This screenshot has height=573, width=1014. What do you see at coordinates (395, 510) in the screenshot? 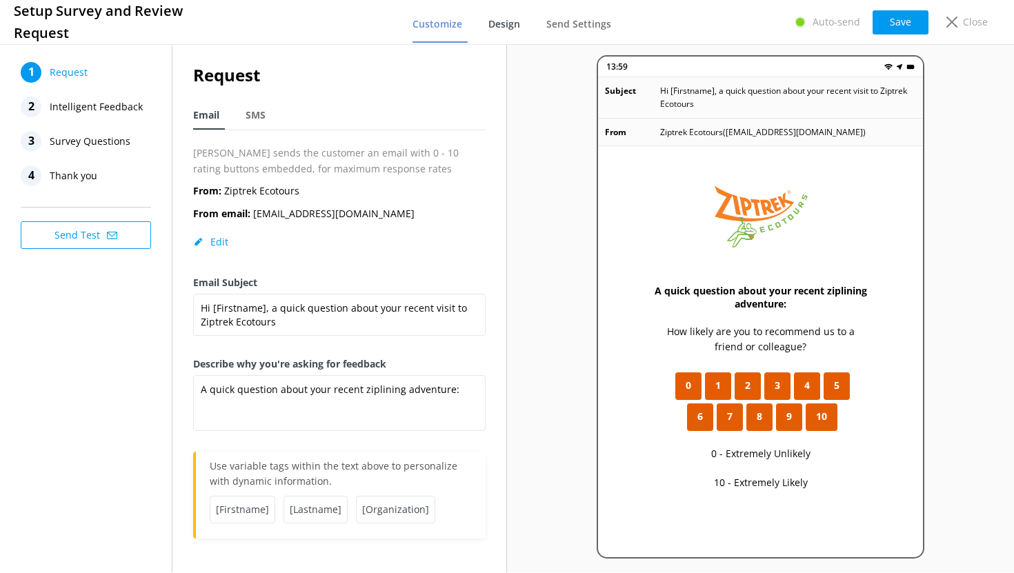
I see `span: [Organization]` at bounding box center [395, 510].